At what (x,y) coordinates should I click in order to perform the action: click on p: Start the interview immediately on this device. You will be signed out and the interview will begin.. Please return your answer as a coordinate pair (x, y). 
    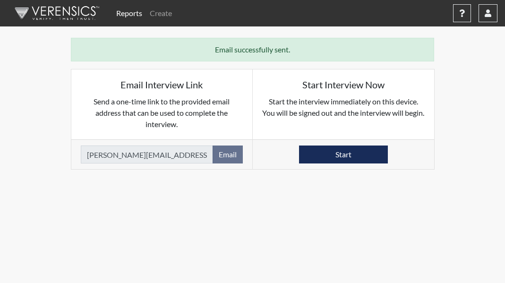
    Looking at the image, I should click on (344, 107).